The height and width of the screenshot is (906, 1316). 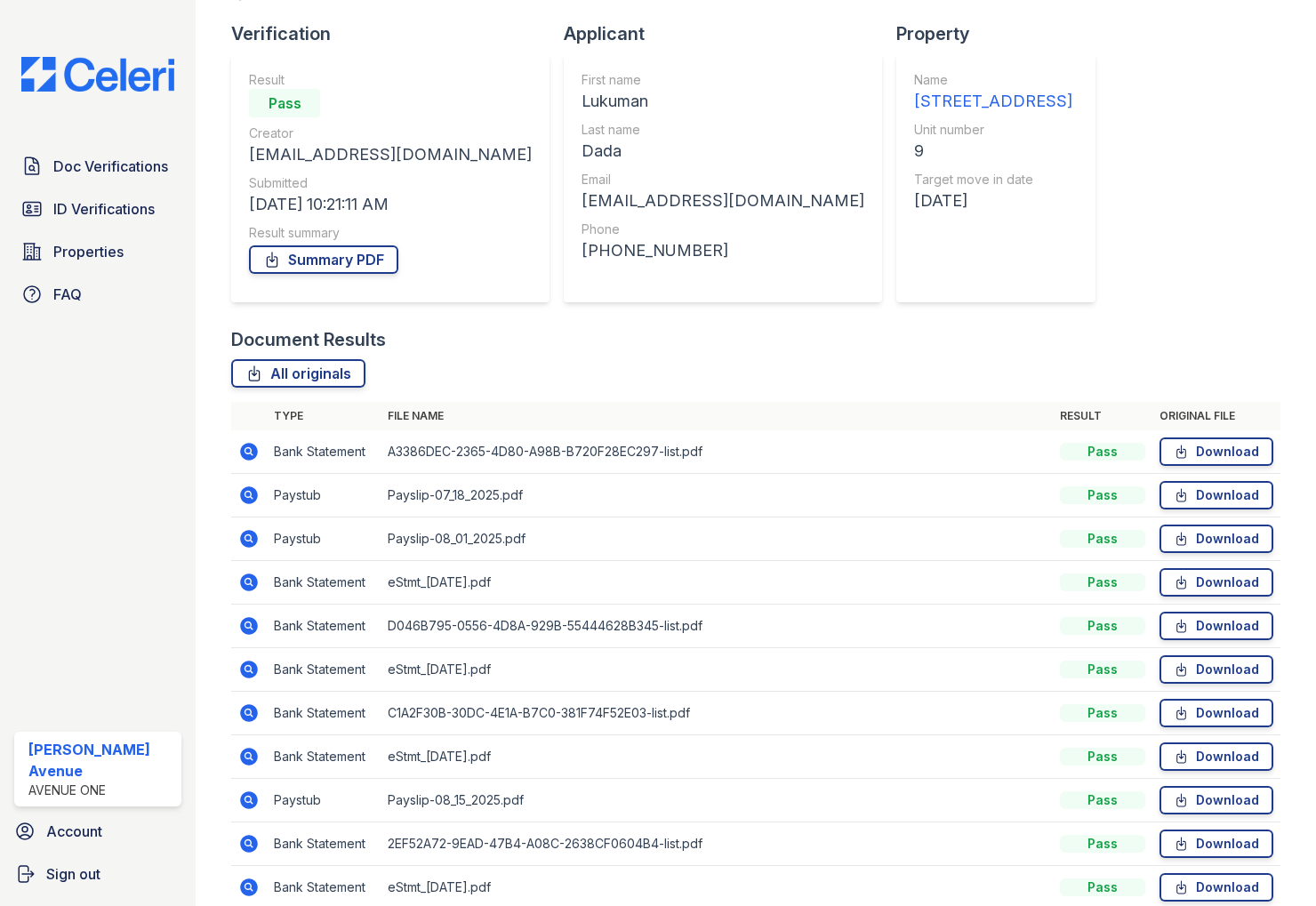 What do you see at coordinates (993, 129) in the screenshot?
I see `div: Unit number` at bounding box center [993, 129].